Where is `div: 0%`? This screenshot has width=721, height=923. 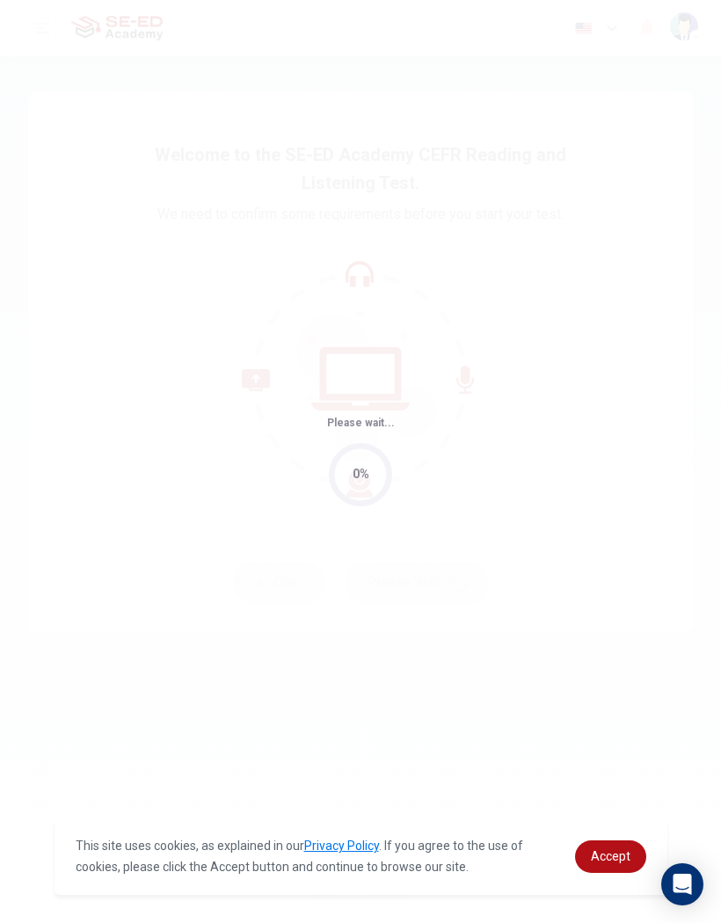 div: 0% is located at coordinates (361, 474).